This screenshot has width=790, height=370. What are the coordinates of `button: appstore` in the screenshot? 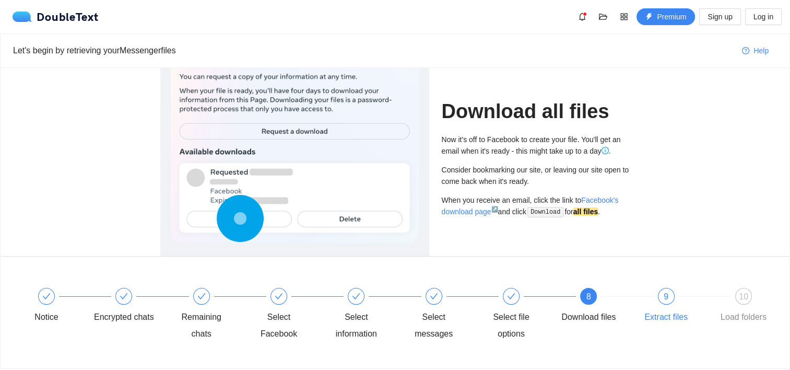 It's located at (624, 17).